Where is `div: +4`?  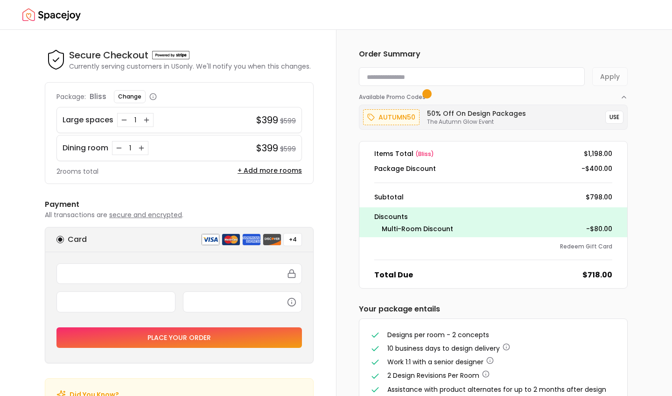
div: +4 is located at coordinates (292, 239).